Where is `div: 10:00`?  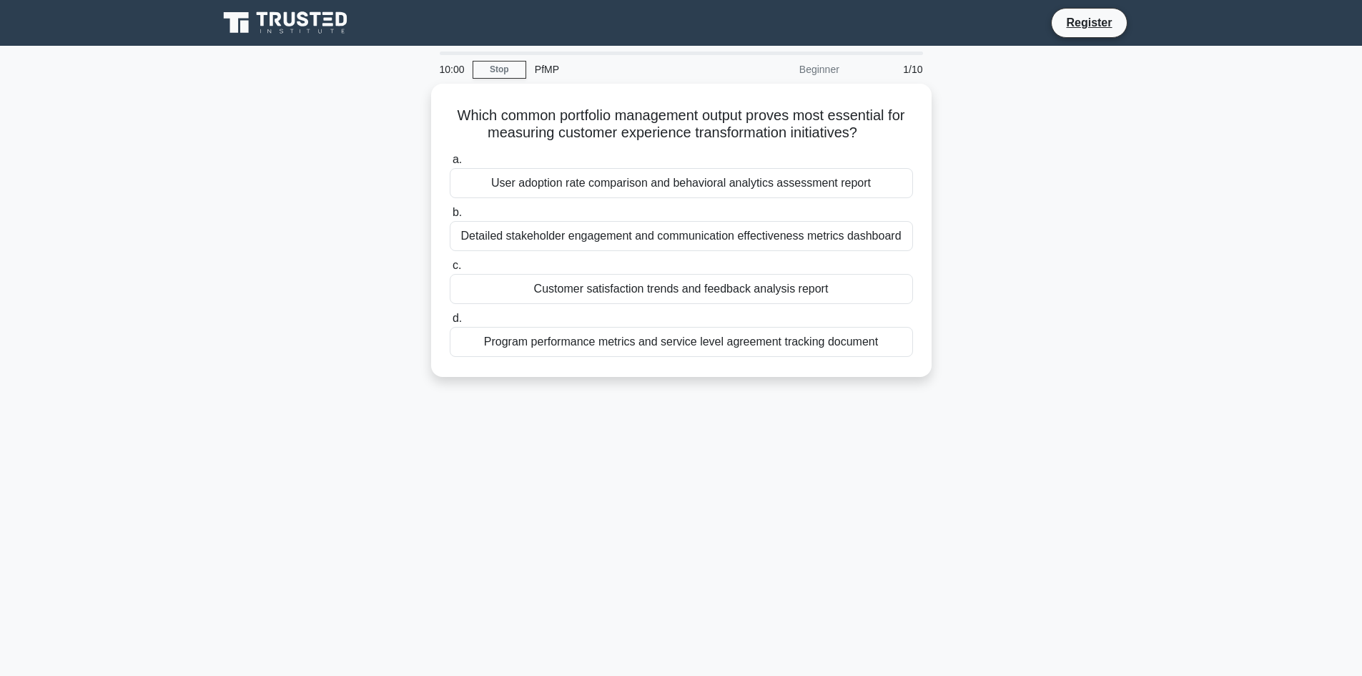
div: 10:00 is located at coordinates (452, 69).